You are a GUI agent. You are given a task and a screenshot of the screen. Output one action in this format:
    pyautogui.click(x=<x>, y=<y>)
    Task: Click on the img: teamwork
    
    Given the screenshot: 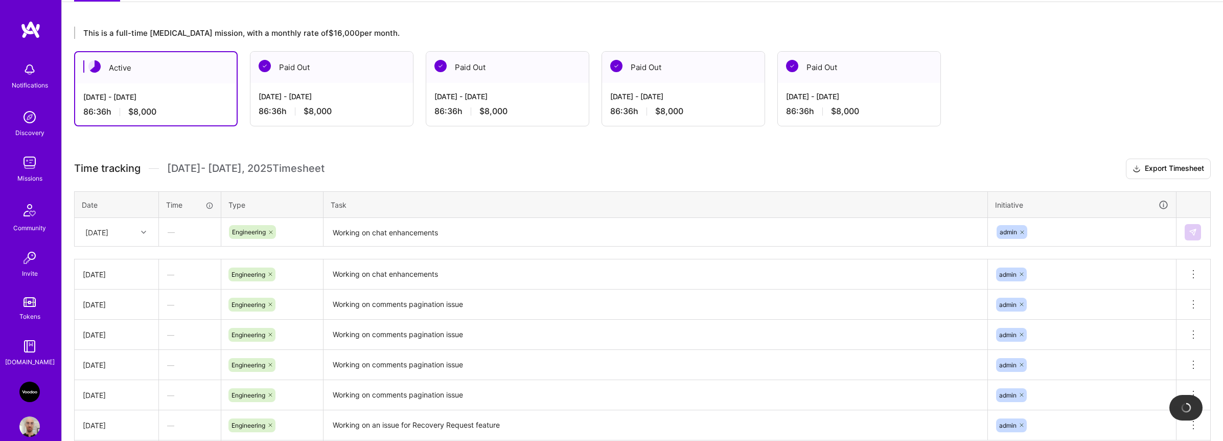 What is the action you would take?
    pyautogui.click(x=30, y=163)
    